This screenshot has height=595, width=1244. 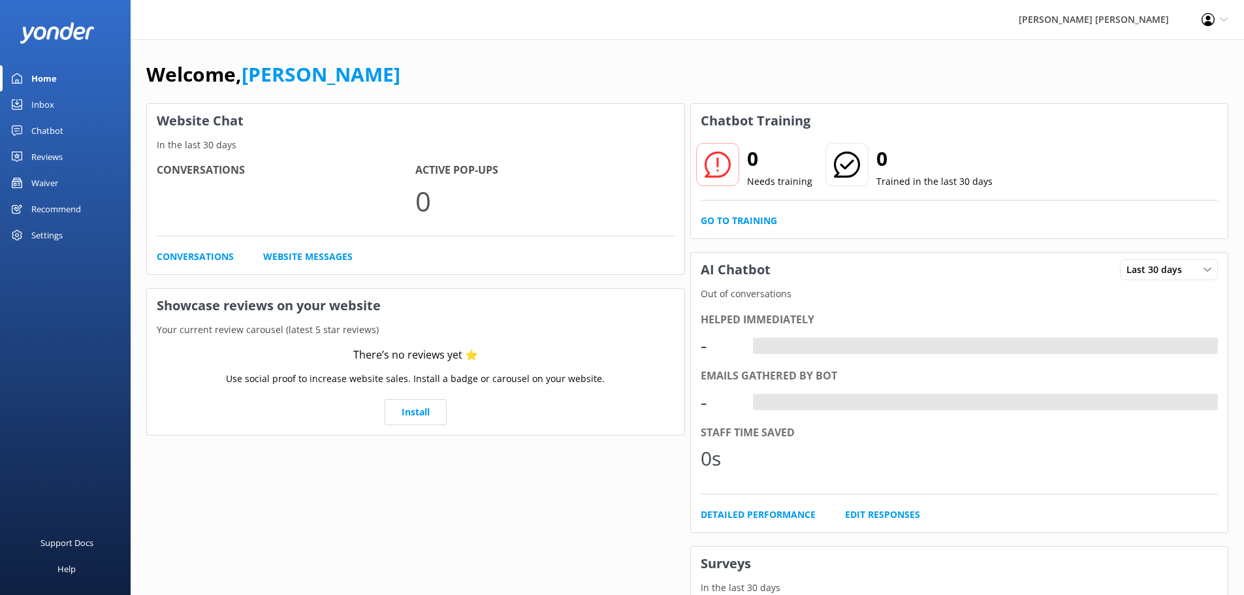 I want to click on span: Last 30 days, so click(x=1158, y=270).